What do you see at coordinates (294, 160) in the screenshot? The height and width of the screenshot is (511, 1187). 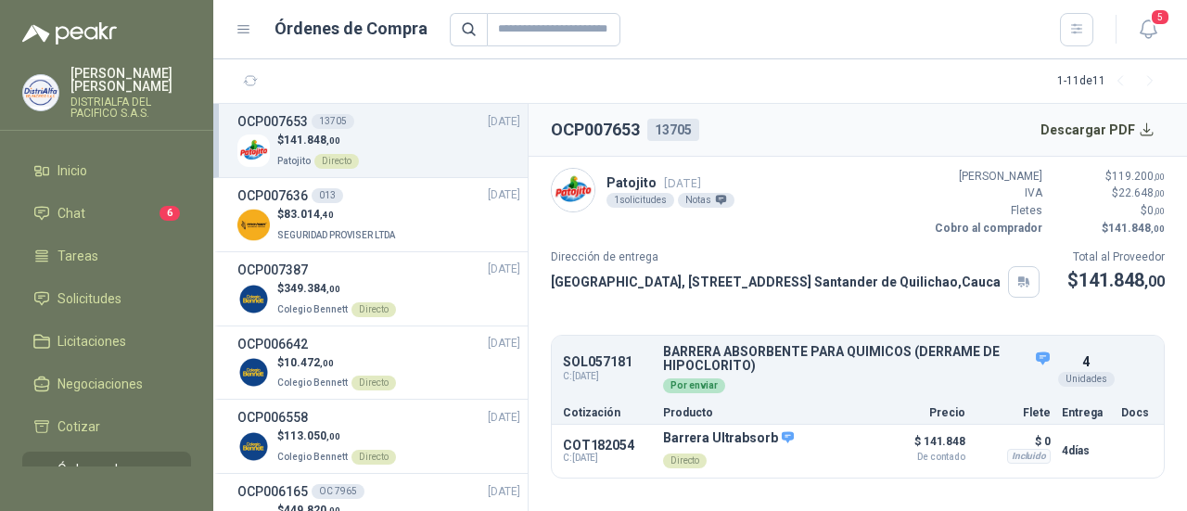 I see `span: Patojito` at bounding box center [294, 160].